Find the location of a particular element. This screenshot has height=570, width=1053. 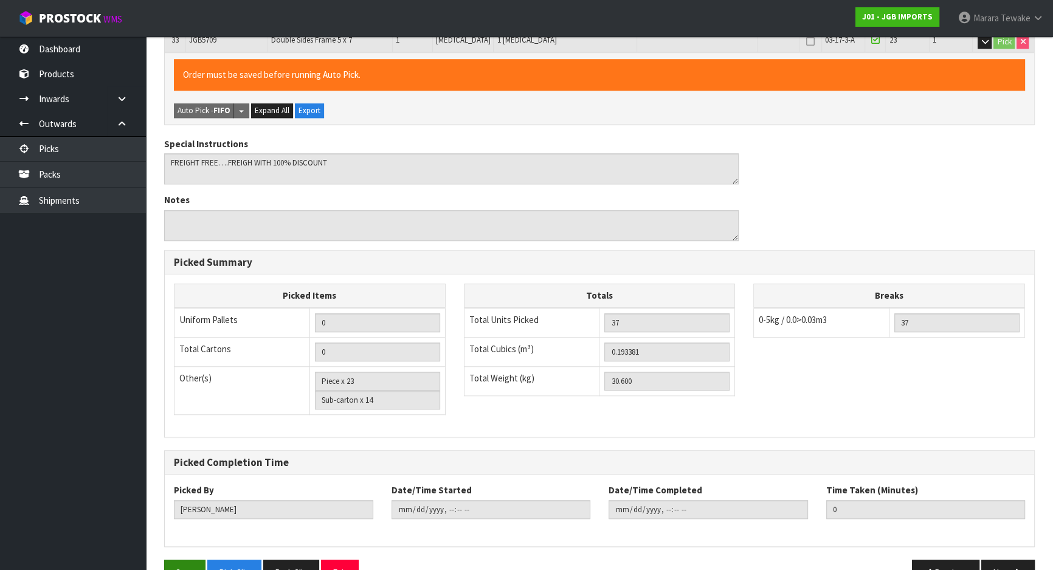

td: Total Units Picked is located at coordinates (532, 322).